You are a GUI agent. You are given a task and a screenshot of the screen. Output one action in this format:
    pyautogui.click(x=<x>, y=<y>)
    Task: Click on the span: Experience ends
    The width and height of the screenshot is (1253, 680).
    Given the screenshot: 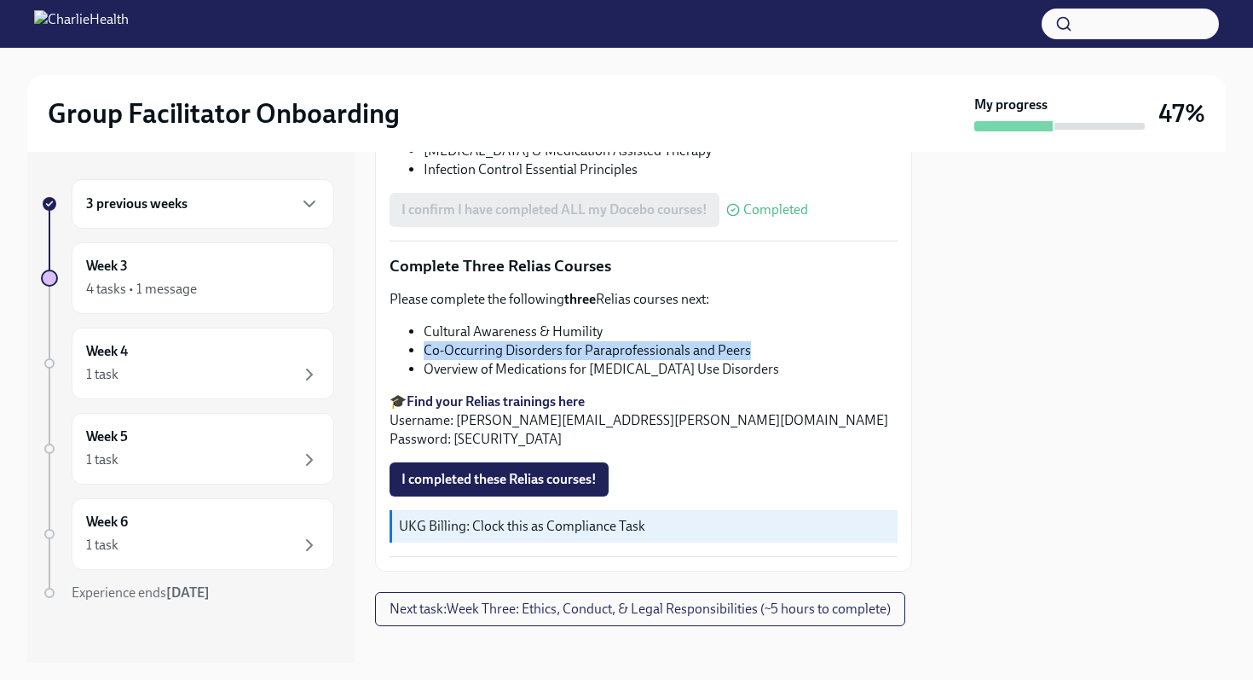 What is the action you would take?
    pyautogui.click(x=141, y=592)
    